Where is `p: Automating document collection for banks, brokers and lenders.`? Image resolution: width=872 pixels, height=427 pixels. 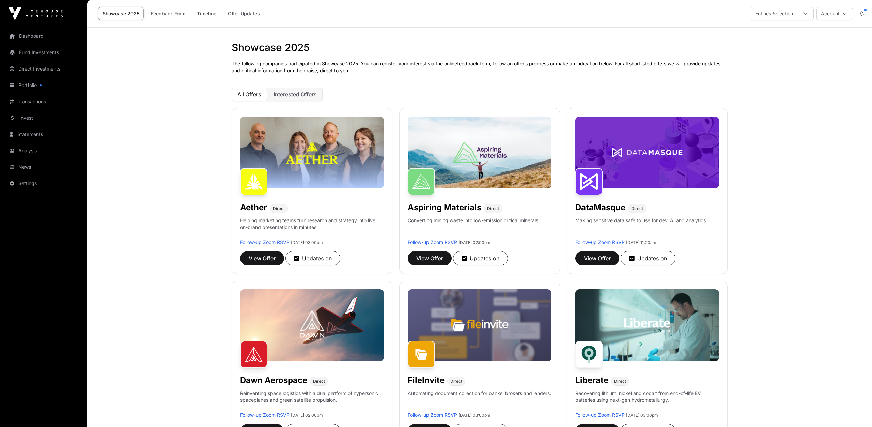
p: Automating document collection for banks, brokers and lenders. is located at coordinates (479, 401).